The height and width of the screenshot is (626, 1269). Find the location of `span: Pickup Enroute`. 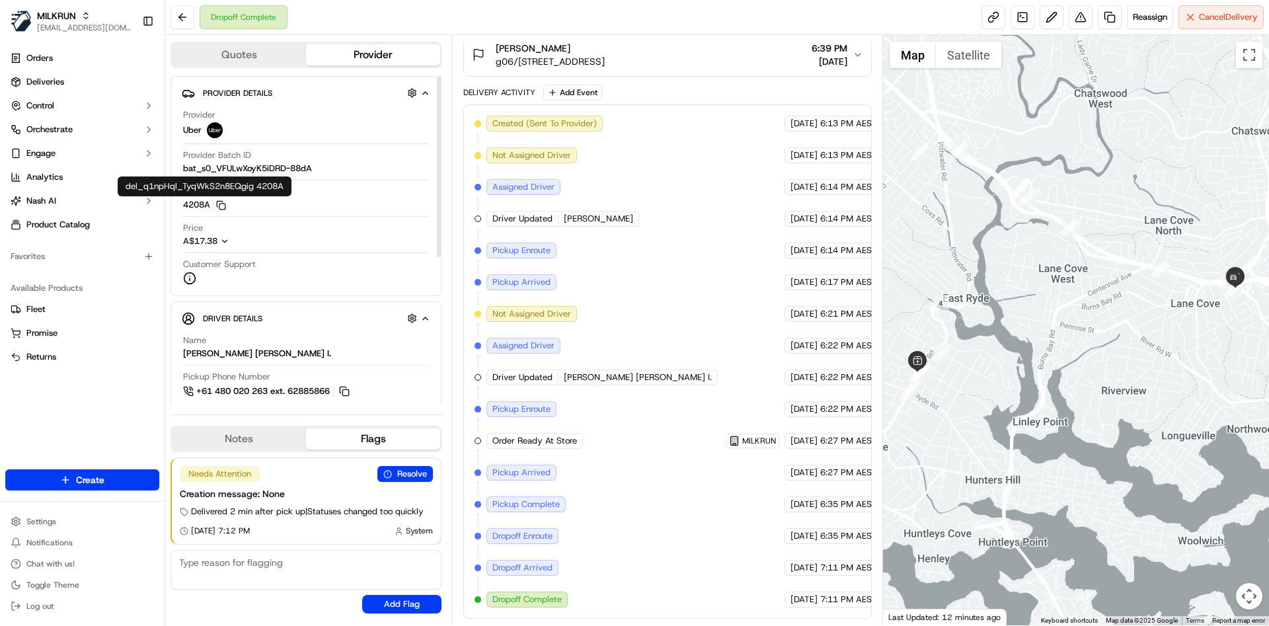

span: Pickup Enroute is located at coordinates (521, 250).